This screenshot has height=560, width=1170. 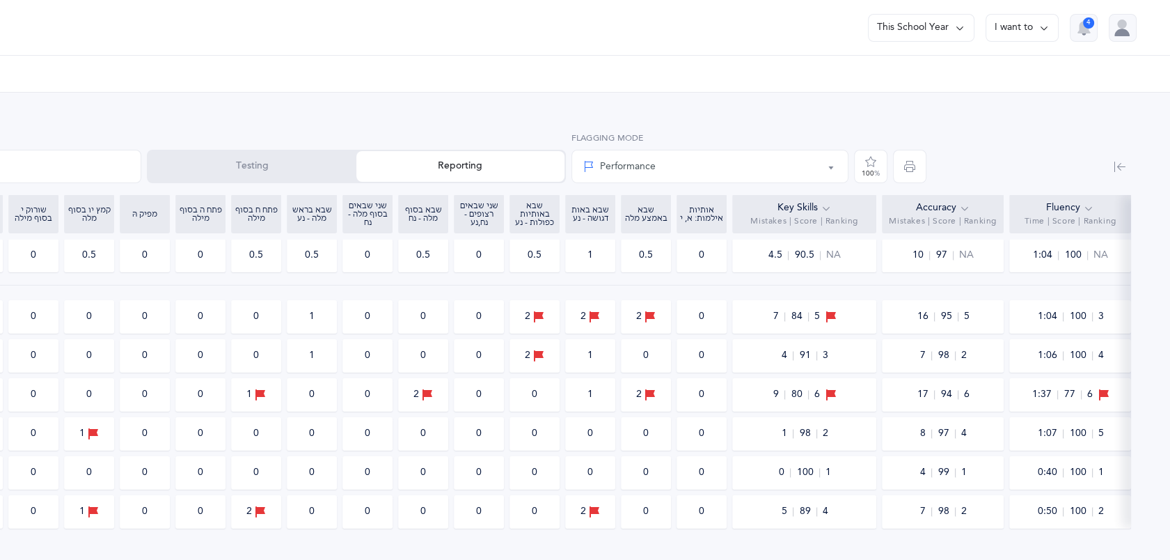 I want to click on span: 0:50, so click(x=1051, y=511).